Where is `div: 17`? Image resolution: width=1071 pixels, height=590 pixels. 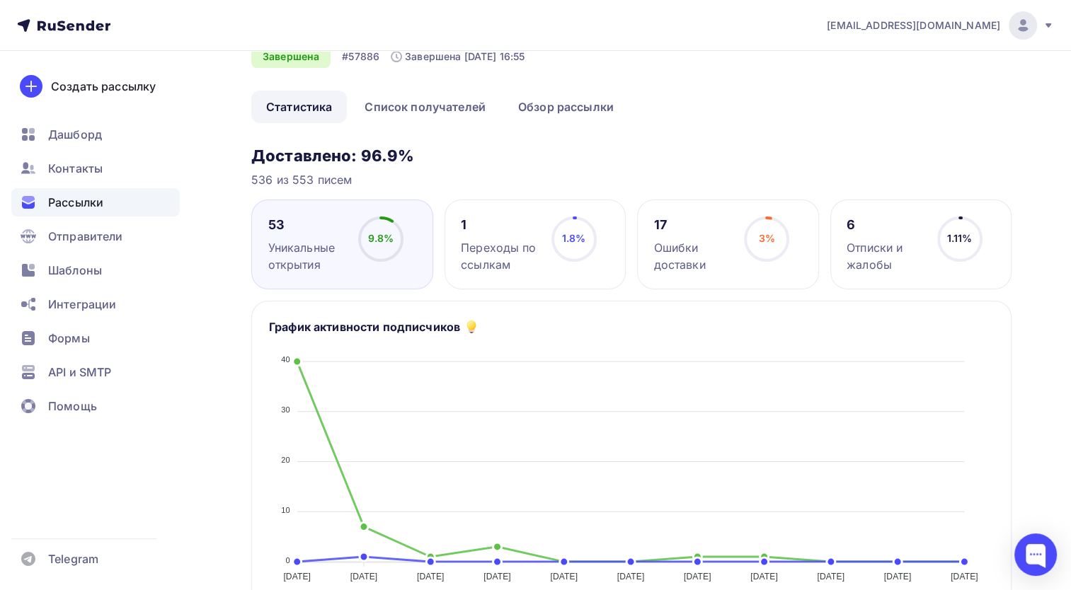
div: 17 is located at coordinates (693, 225).